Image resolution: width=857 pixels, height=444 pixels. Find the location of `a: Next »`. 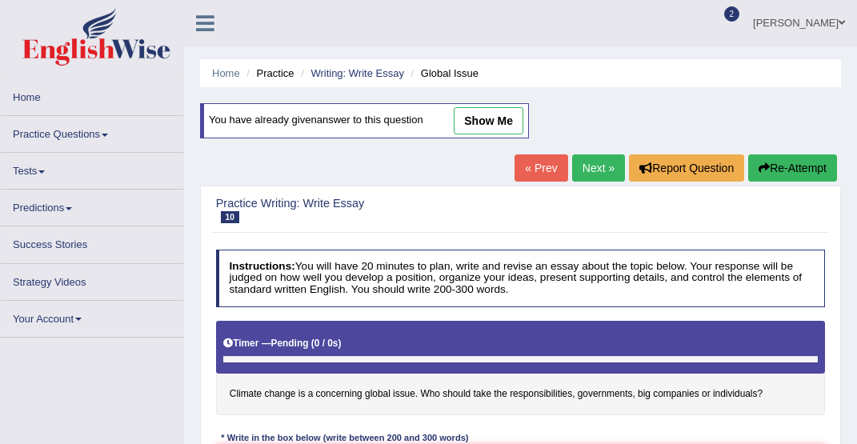

a: Next » is located at coordinates (599, 168).